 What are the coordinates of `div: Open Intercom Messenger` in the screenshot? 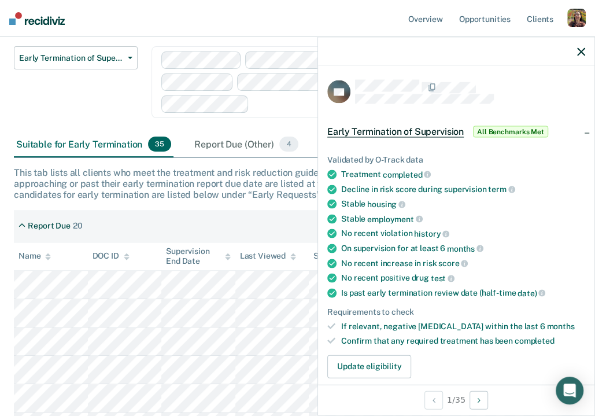 It's located at (570, 391).